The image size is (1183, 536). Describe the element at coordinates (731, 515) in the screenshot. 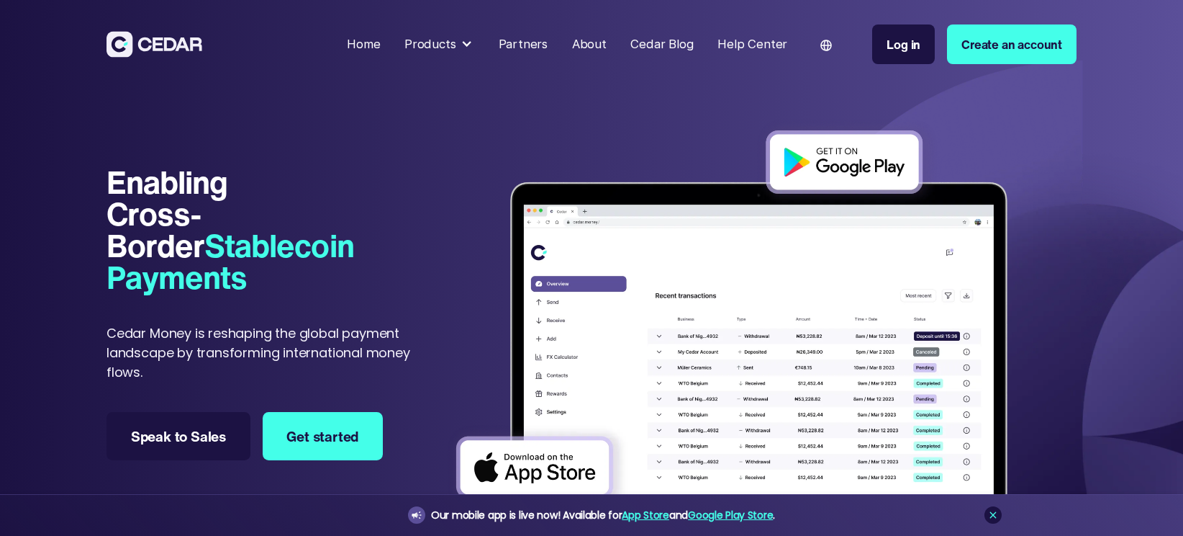

I see `span: Google Play Store` at that location.